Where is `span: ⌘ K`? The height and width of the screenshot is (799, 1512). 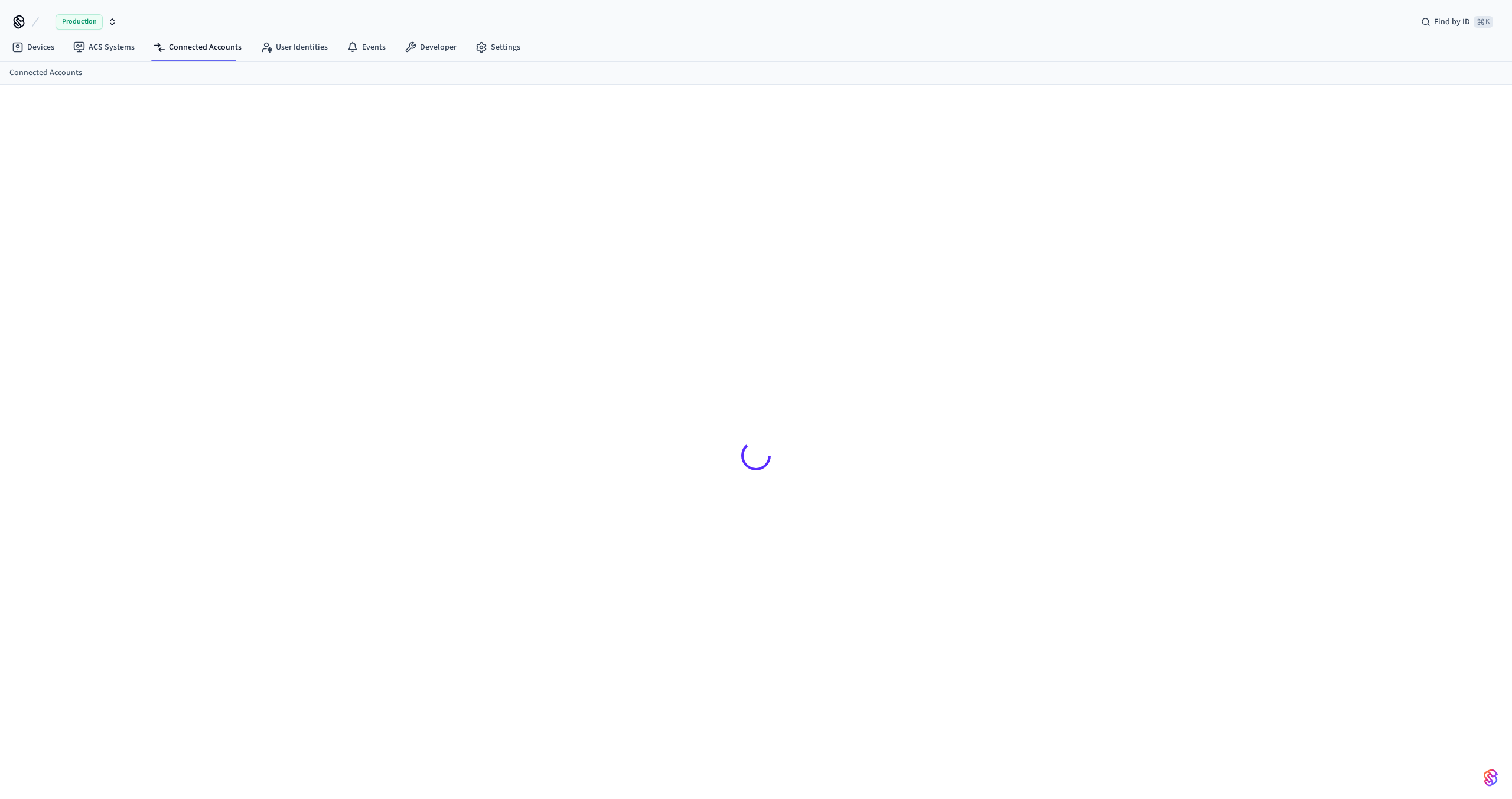 span: ⌘ K is located at coordinates (1483, 22).